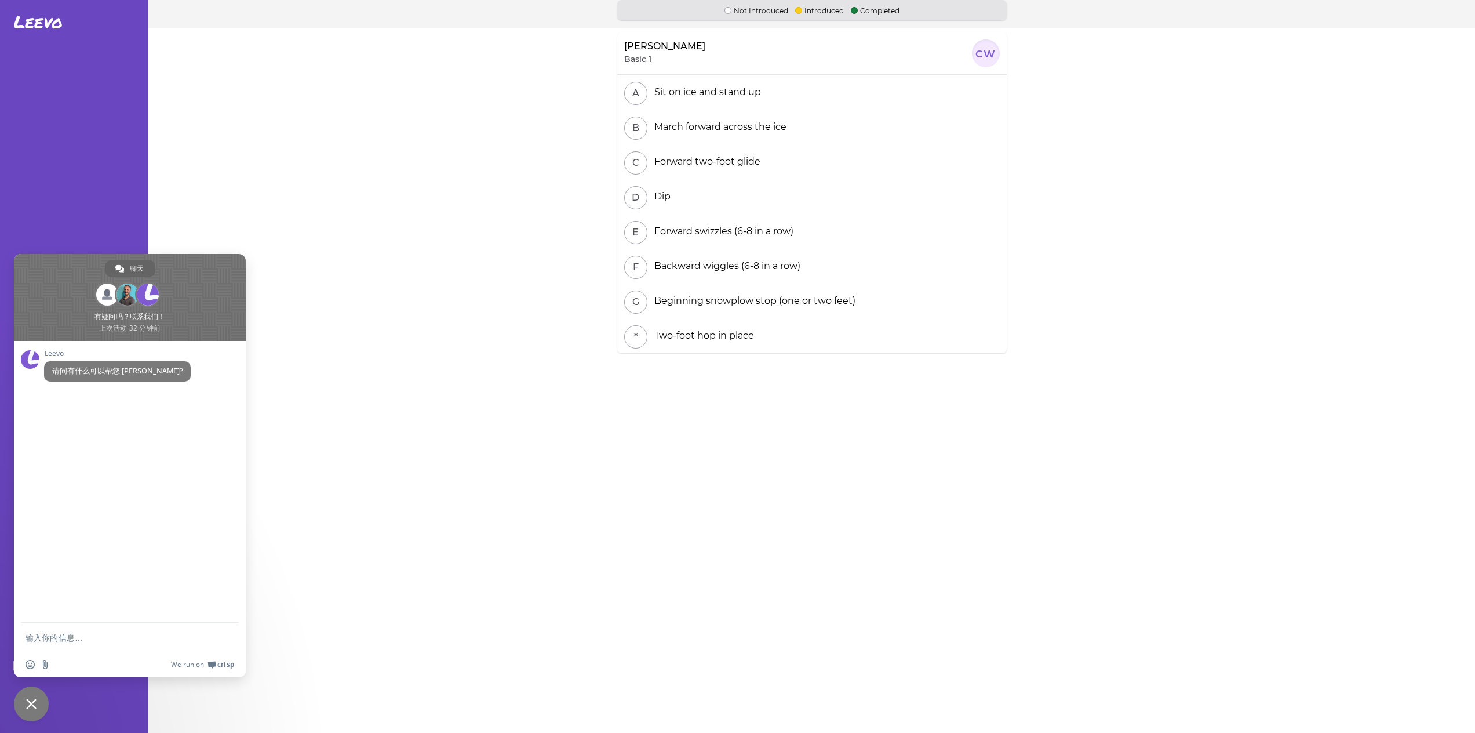 Image resolution: width=1475 pixels, height=733 pixels. What do you see at coordinates (702, 336) in the screenshot?
I see `div: Two-foot hop in place` at bounding box center [702, 336].